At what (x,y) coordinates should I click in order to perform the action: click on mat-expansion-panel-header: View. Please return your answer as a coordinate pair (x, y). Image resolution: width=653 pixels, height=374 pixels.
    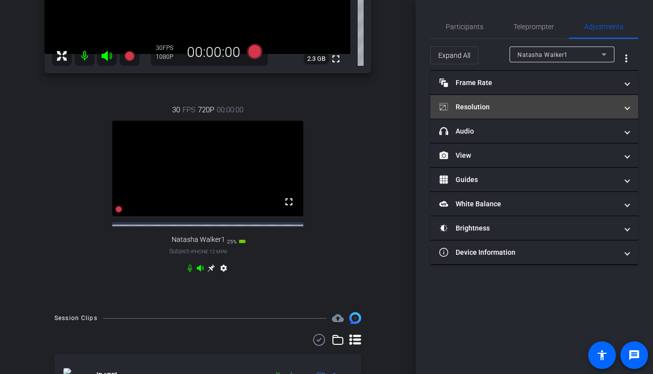
    Looking at the image, I should click on (534, 155).